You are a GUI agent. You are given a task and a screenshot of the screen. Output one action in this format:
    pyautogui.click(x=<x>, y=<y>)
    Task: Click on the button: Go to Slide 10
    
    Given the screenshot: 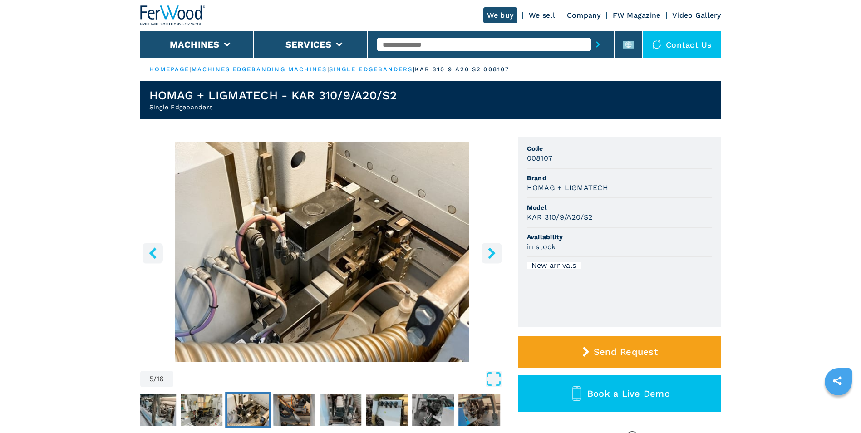 What is the action you would take?
    pyautogui.click(x=479, y=410)
    